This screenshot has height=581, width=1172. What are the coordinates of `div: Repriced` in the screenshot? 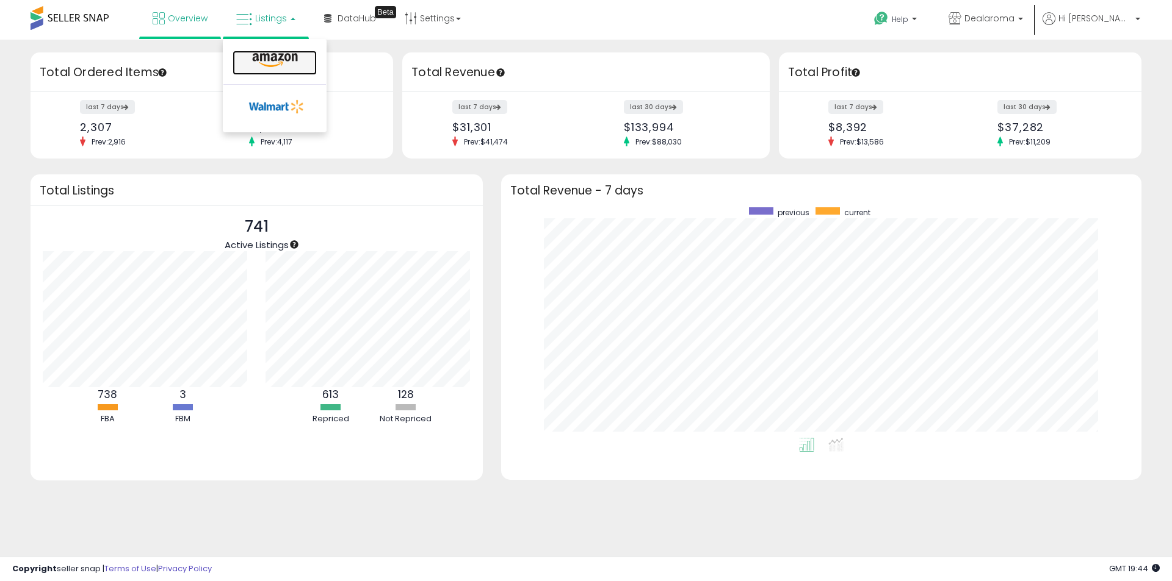 It's located at (331, 419).